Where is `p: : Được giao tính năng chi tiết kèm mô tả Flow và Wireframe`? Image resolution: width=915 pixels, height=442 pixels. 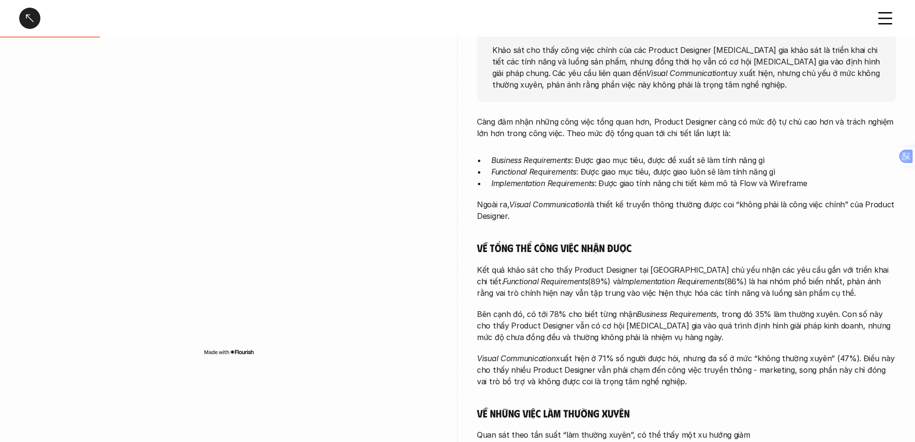
p: : Được giao tính năng chi tiết kèm mô tả Flow và Wireframe is located at coordinates (694, 183).